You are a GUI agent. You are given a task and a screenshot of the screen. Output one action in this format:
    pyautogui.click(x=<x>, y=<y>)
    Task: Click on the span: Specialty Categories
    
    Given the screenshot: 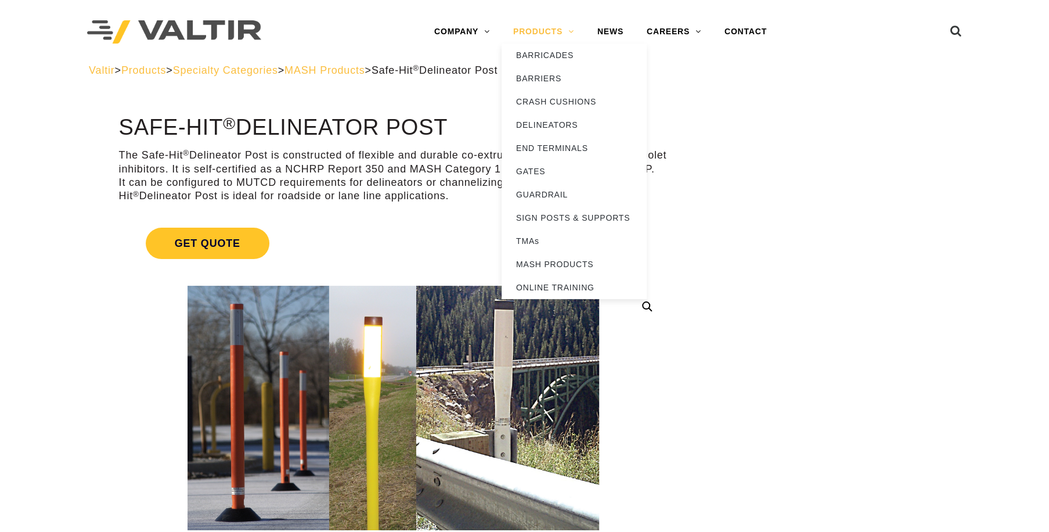 What is the action you would take?
    pyautogui.click(x=225, y=70)
    